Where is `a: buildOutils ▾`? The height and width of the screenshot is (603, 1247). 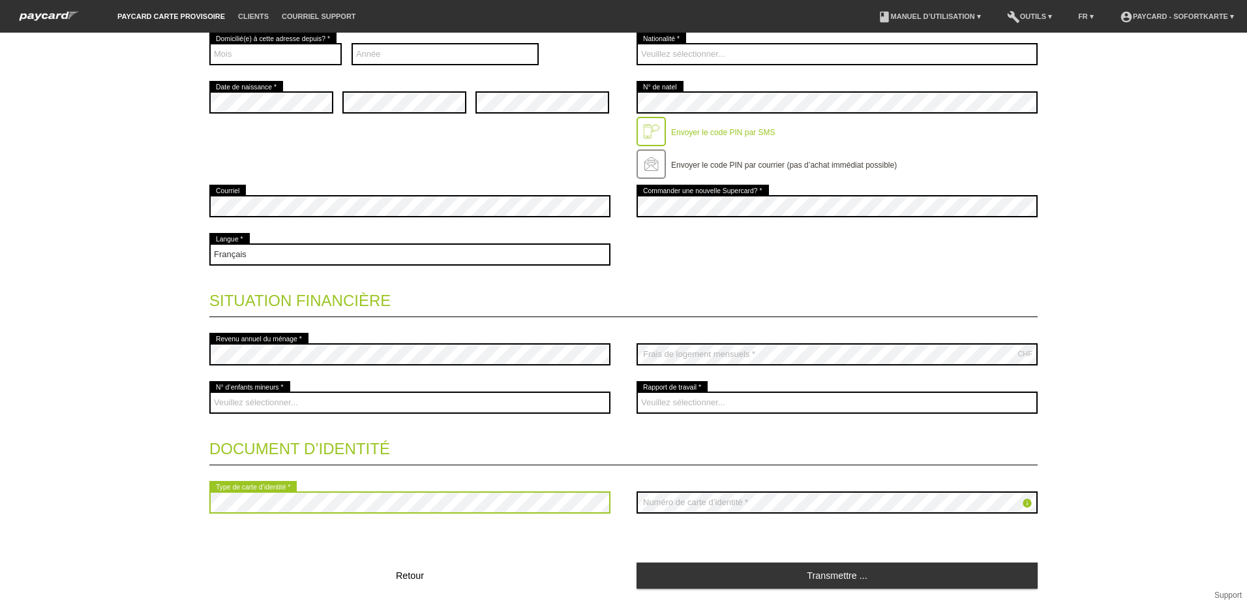 a: buildOutils ▾ is located at coordinates (1029, 16).